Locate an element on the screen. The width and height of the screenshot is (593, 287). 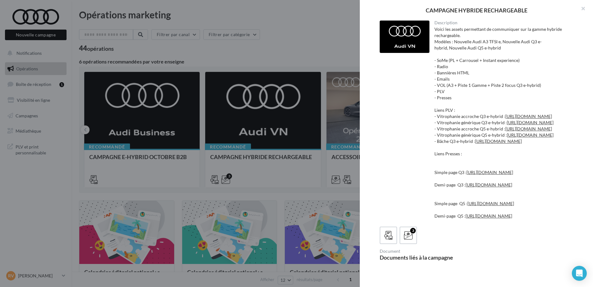
div: Document is located at coordinates (428, 251).